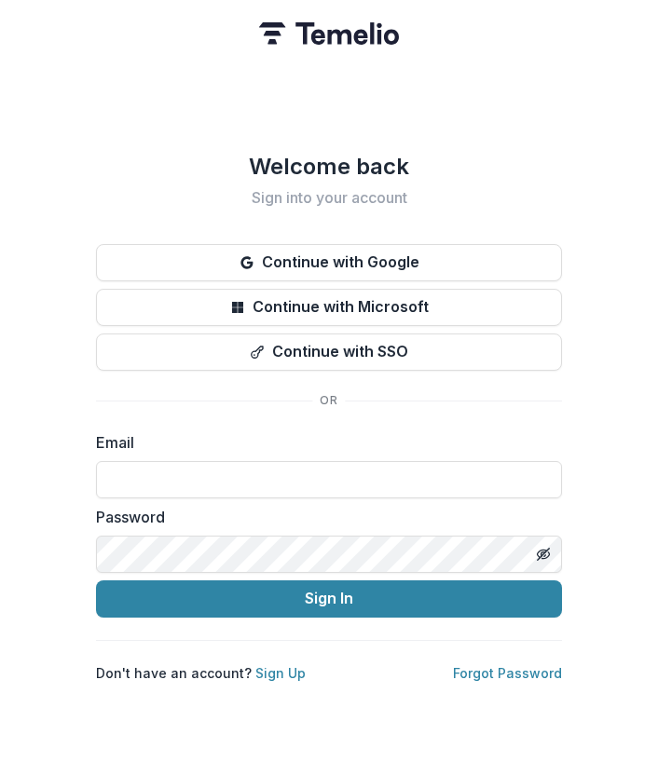 Image resolution: width=658 pixels, height=775 pixels. Describe the element at coordinates (329, 307) in the screenshot. I see `button: Continue with Microsoft` at that location.